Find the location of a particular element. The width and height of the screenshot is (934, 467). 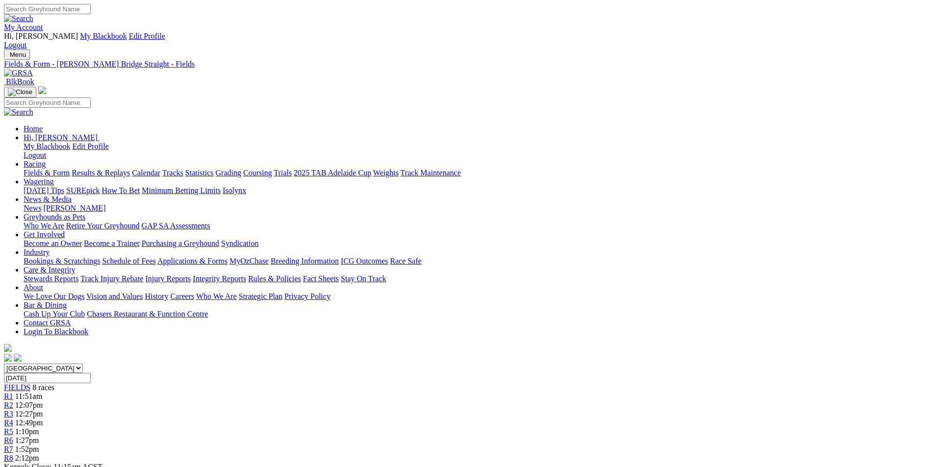

a: Privacy Policy is located at coordinates (307, 296).